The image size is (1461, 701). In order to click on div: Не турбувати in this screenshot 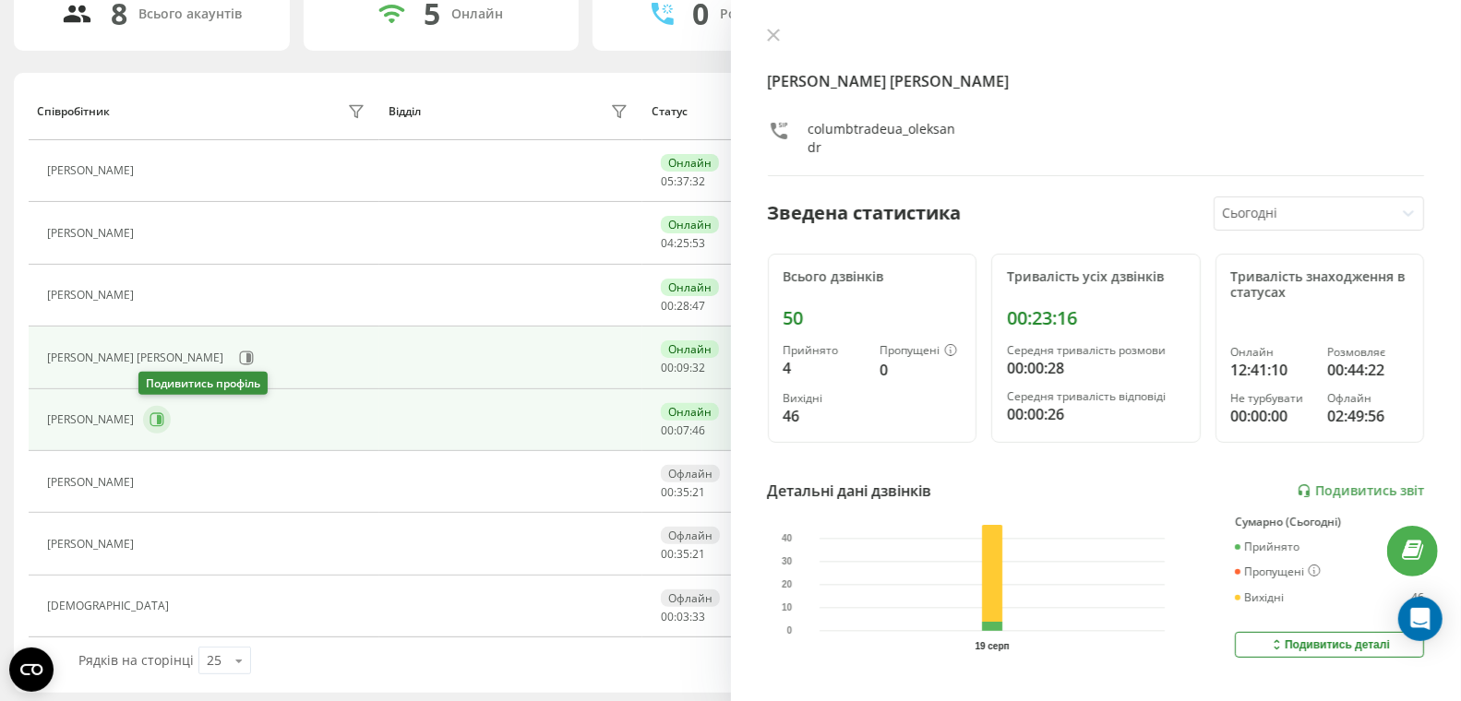, I will do `click(1272, 399)`.